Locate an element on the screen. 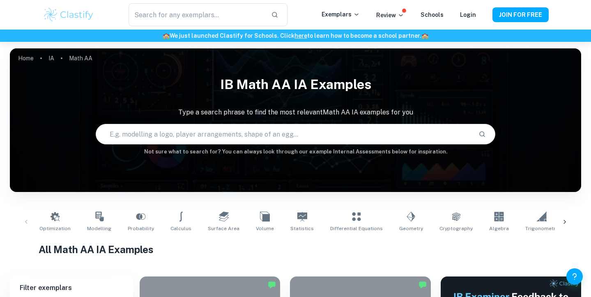 The width and height of the screenshot is (591, 297). span: Trigonometry is located at coordinates (542, 229).